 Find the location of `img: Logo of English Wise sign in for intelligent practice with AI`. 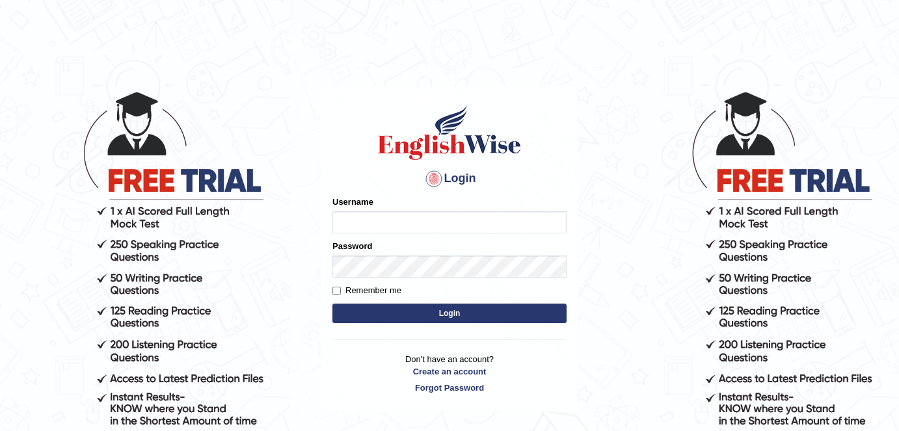

img: Logo of English Wise sign in for intelligent practice with AI is located at coordinates (450, 133).